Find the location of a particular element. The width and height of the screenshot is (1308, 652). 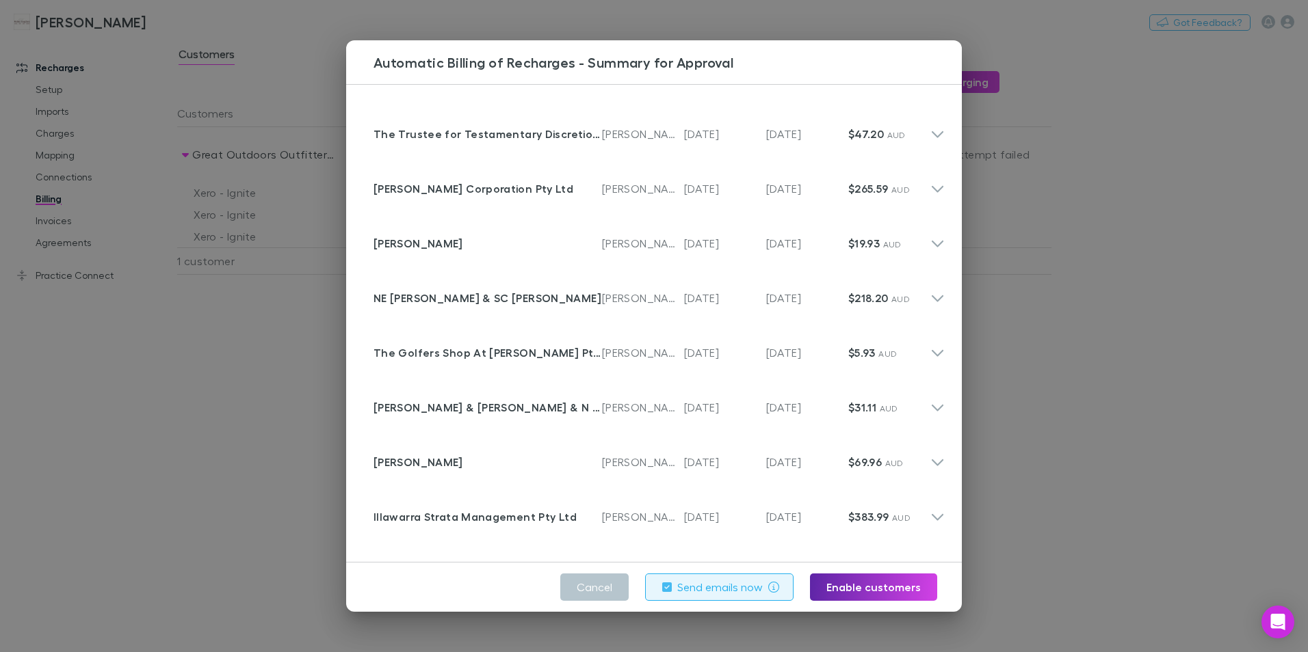

strong: $19.93 is located at coordinates (864, 243).